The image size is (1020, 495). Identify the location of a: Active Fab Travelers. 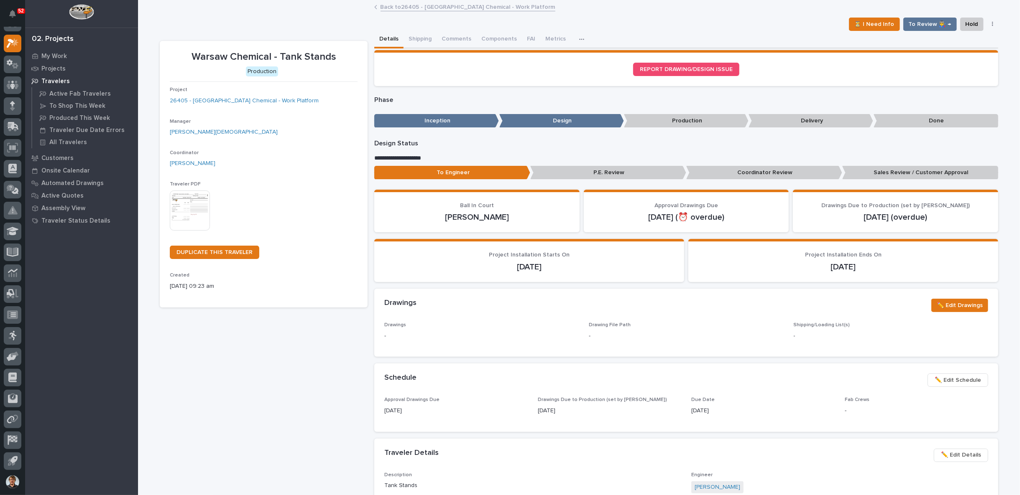
(85, 94).